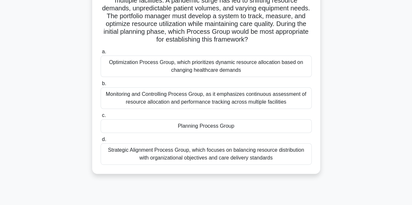 This screenshot has width=412, height=205. Describe the element at coordinates (206, 98) in the screenshot. I see `div: Monitoring and Controlling Process Group, as it emphasizes continuous assessment of resource allo...` at that location.